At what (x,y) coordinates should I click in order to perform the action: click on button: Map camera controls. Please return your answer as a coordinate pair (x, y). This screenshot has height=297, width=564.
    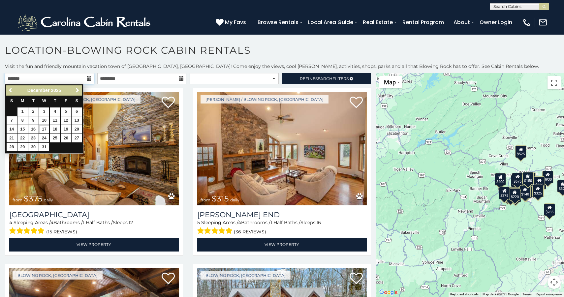
    Looking at the image, I should click on (554, 282).